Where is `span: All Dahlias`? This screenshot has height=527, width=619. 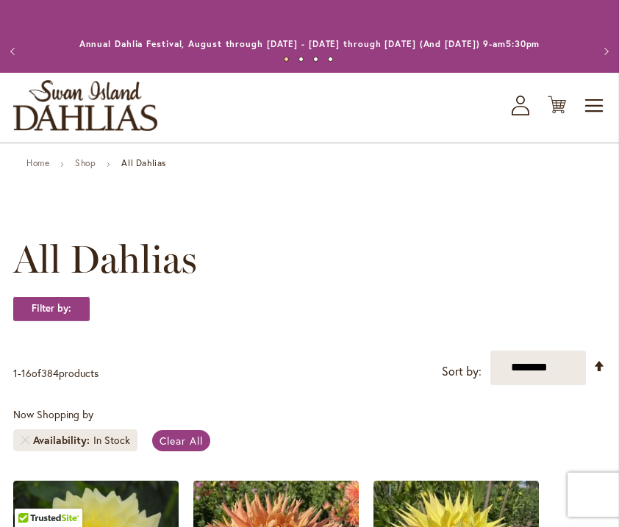
span: All Dahlias is located at coordinates (105, 260).